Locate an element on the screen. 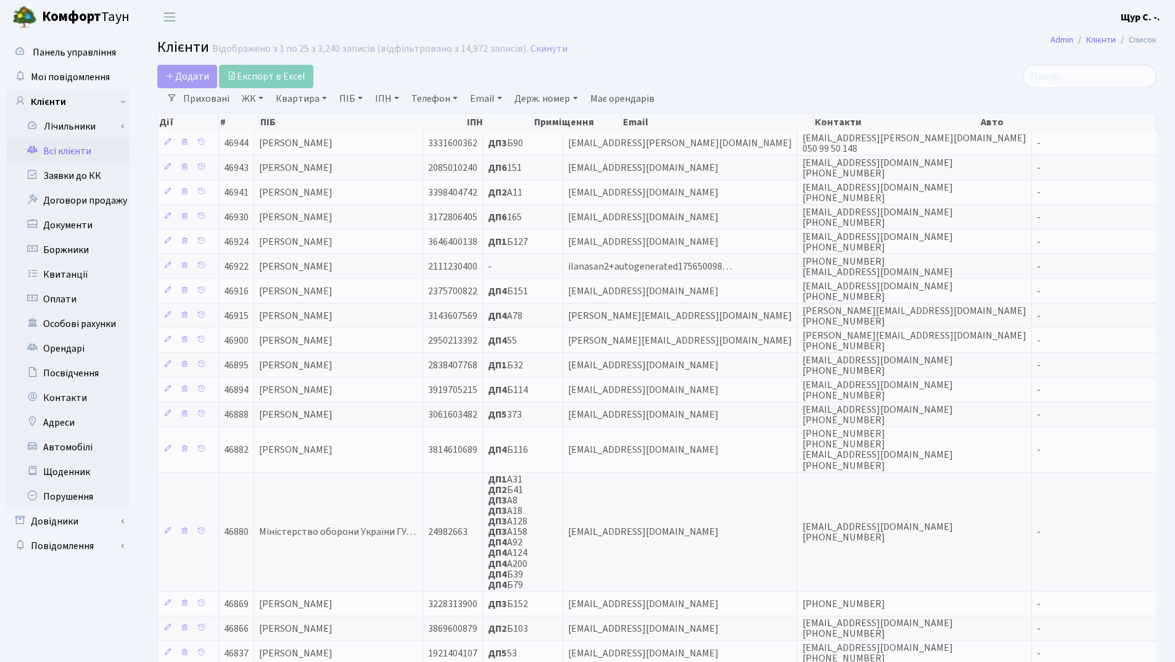 The image size is (1175, 662). span: 46924 is located at coordinates (236, 242).